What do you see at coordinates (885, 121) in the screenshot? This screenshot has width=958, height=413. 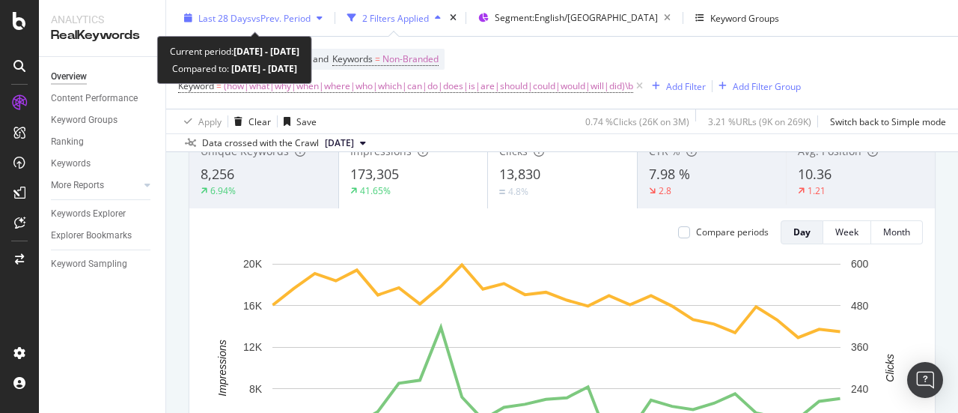 I see `button: Switch back to Simple mode` at bounding box center [885, 121].